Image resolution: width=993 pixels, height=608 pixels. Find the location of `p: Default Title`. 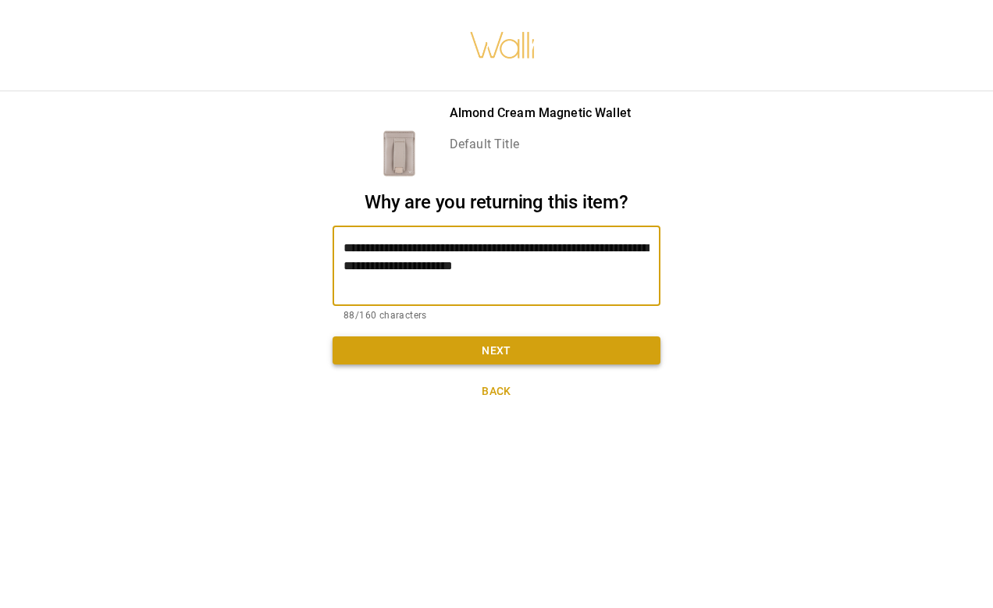

p: Default Title is located at coordinates (540, 144).